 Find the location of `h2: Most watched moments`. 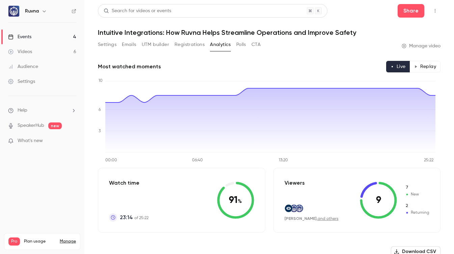

h2: Most watched moments is located at coordinates (129, 67).